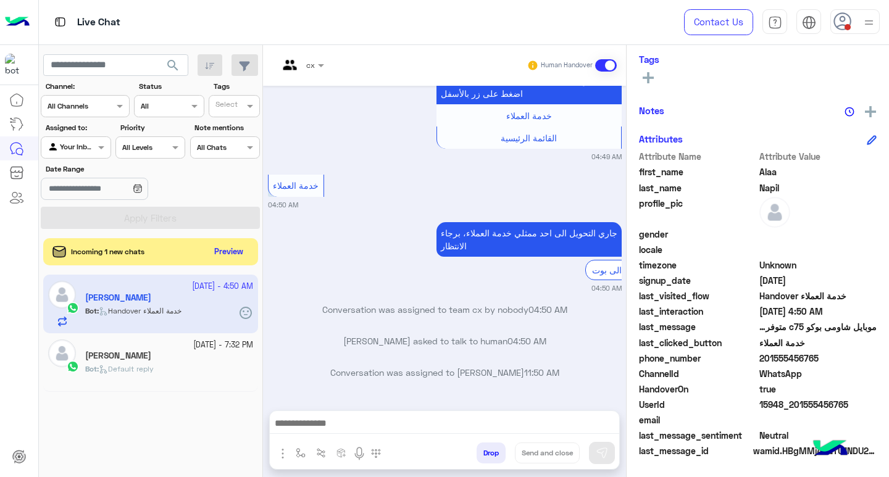 The image size is (889, 477). Describe the element at coordinates (152, 128) in the screenshot. I see `label: Priority` at that location.